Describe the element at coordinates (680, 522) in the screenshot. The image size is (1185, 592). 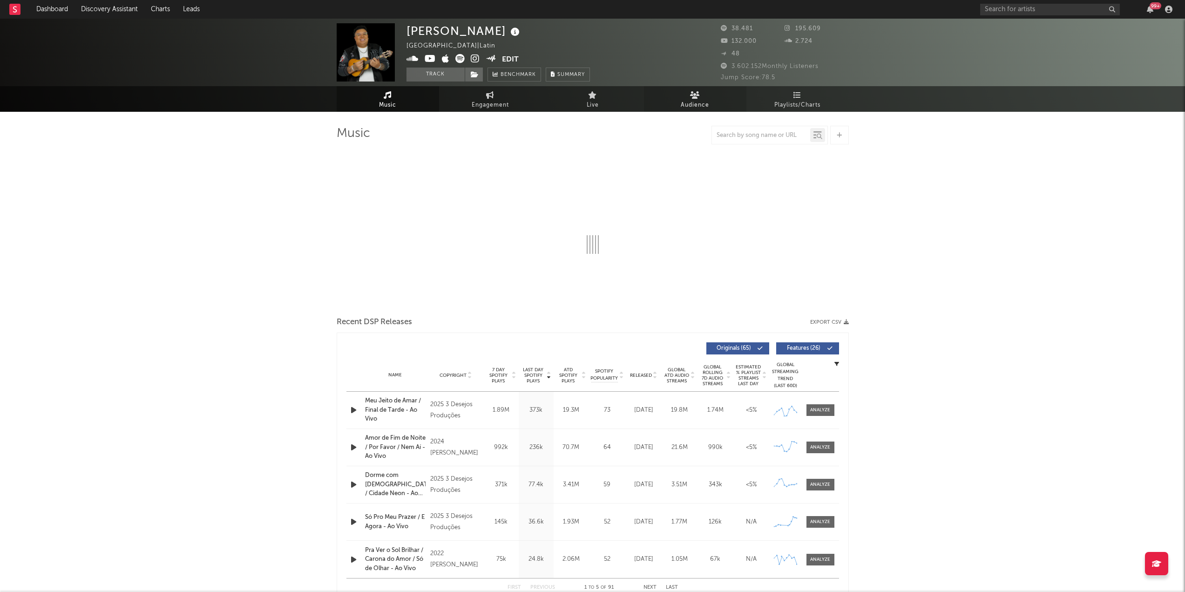
I see `div: 1.77M` at that location.